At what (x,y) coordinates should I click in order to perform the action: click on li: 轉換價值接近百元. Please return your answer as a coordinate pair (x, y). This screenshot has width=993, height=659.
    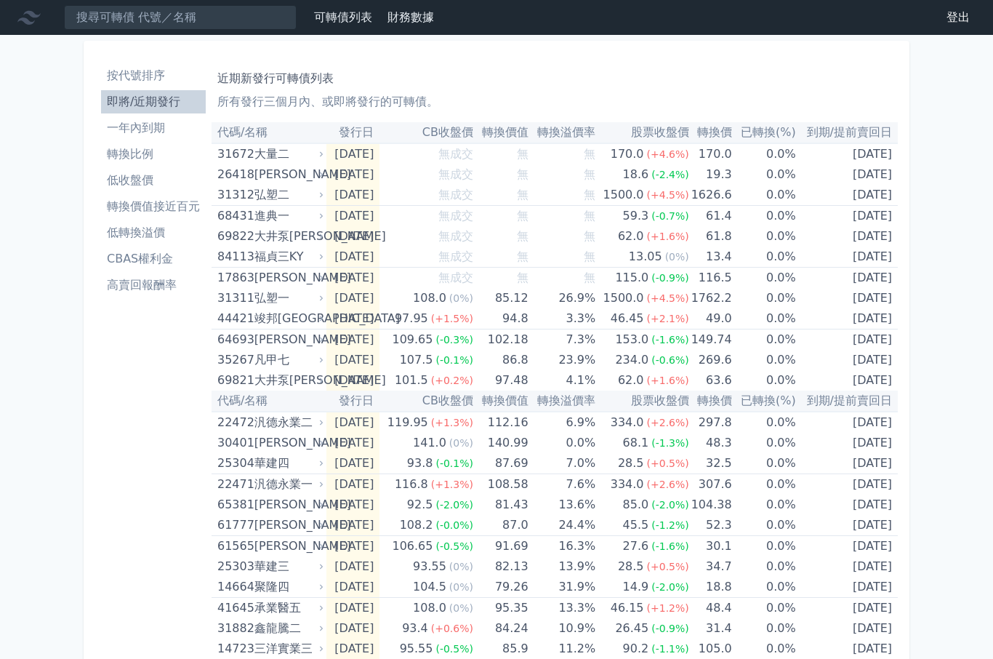
    Looking at the image, I should click on (153, 206).